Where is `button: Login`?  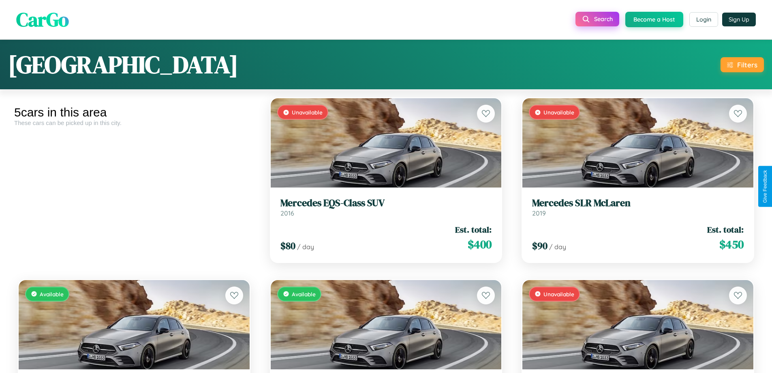 button: Login is located at coordinates (704, 19).